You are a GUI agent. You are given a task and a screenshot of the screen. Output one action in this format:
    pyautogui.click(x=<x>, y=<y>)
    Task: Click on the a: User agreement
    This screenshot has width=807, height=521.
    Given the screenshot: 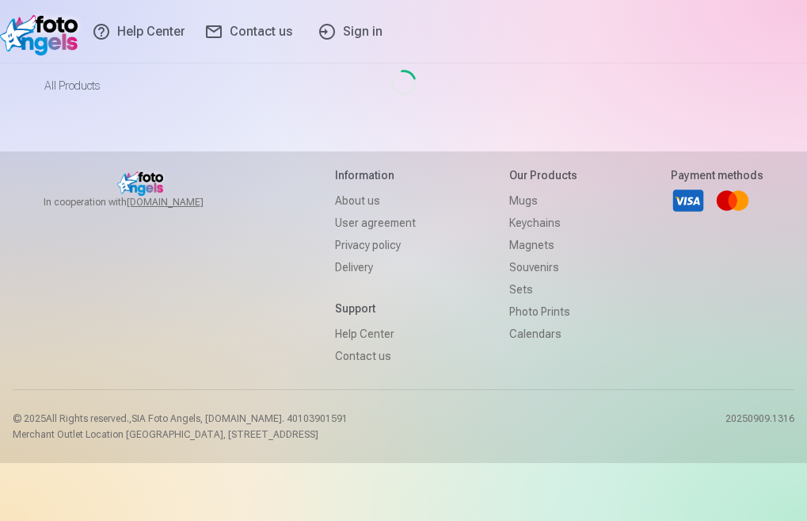 What is the action you would take?
    pyautogui.click(x=376, y=223)
    